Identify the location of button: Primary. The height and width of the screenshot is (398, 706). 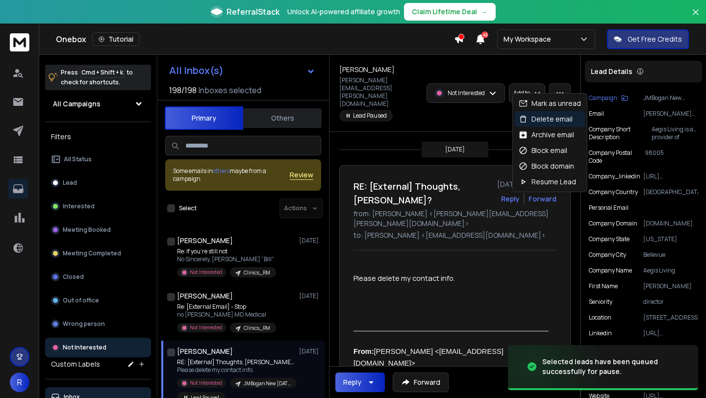
(204, 118).